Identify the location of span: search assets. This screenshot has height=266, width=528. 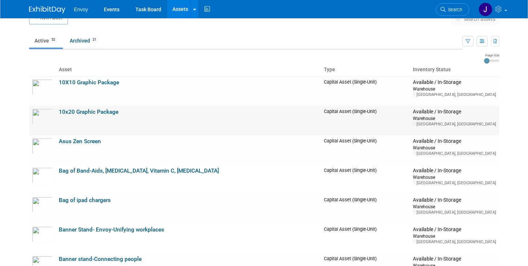
(480, 19).